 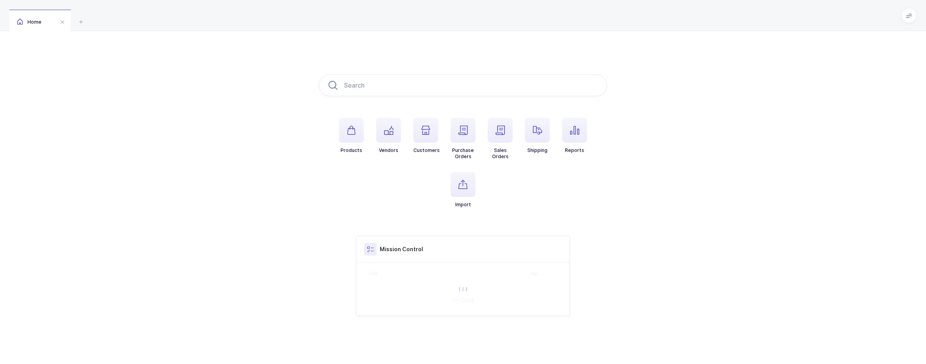 What do you see at coordinates (463, 190) in the screenshot?
I see `button: Import` at bounding box center [463, 190].